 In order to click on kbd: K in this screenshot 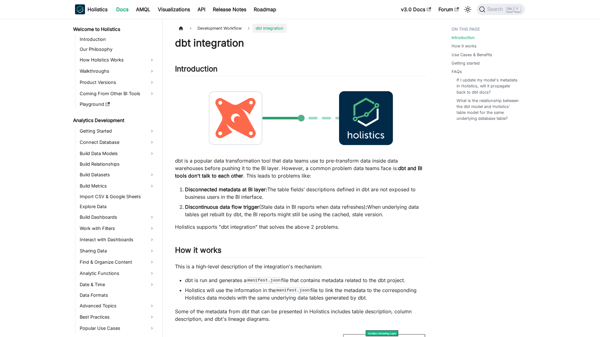, I will do `click(517, 9)`.